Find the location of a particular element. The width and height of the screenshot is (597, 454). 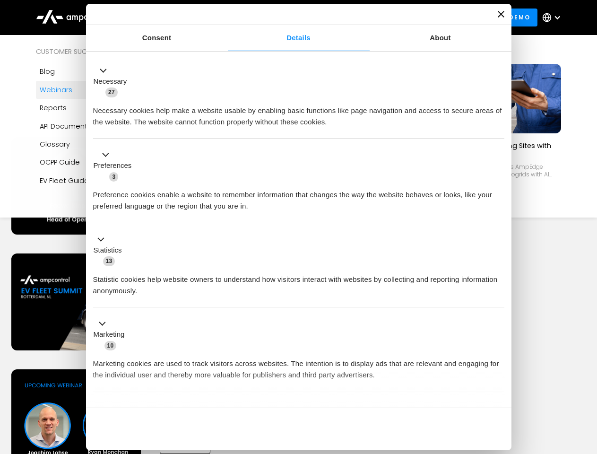

label: Statistics is located at coordinates (108, 250).